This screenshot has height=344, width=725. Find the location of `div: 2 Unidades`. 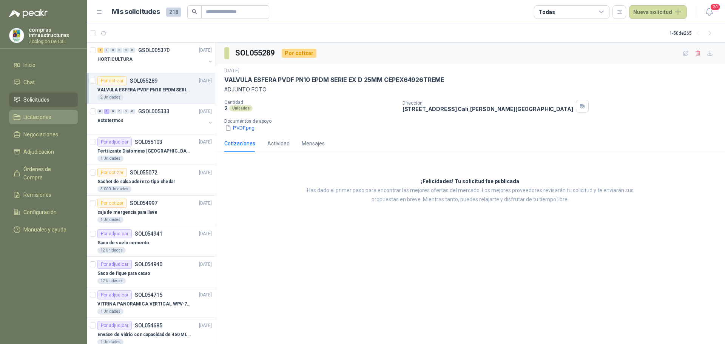

div: 2 Unidades is located at coordinates (110, 97).